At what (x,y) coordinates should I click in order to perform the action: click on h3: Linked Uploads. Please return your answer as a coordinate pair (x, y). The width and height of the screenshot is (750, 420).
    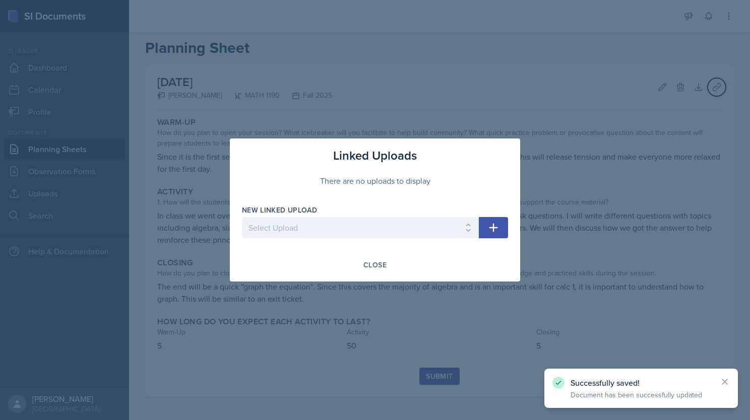
    Looking at the image, I should click on (375, 156).